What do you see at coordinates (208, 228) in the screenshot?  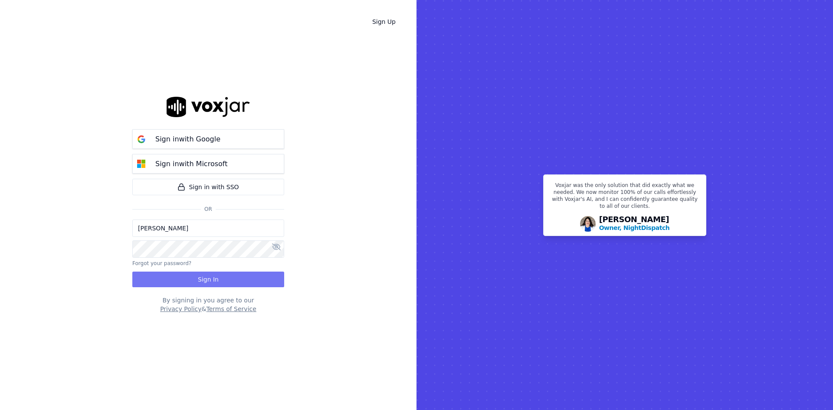 I see `input: Email` at bounding box center [208, 228].